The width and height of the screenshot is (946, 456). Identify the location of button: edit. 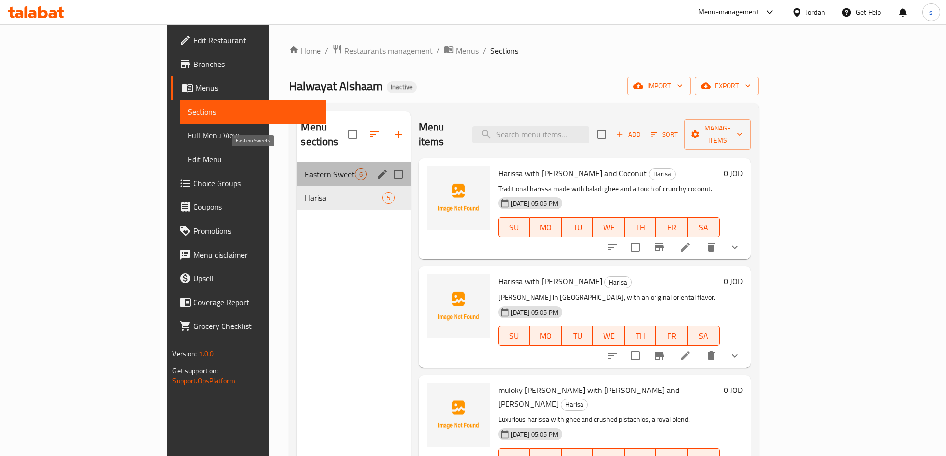
(382, 174).